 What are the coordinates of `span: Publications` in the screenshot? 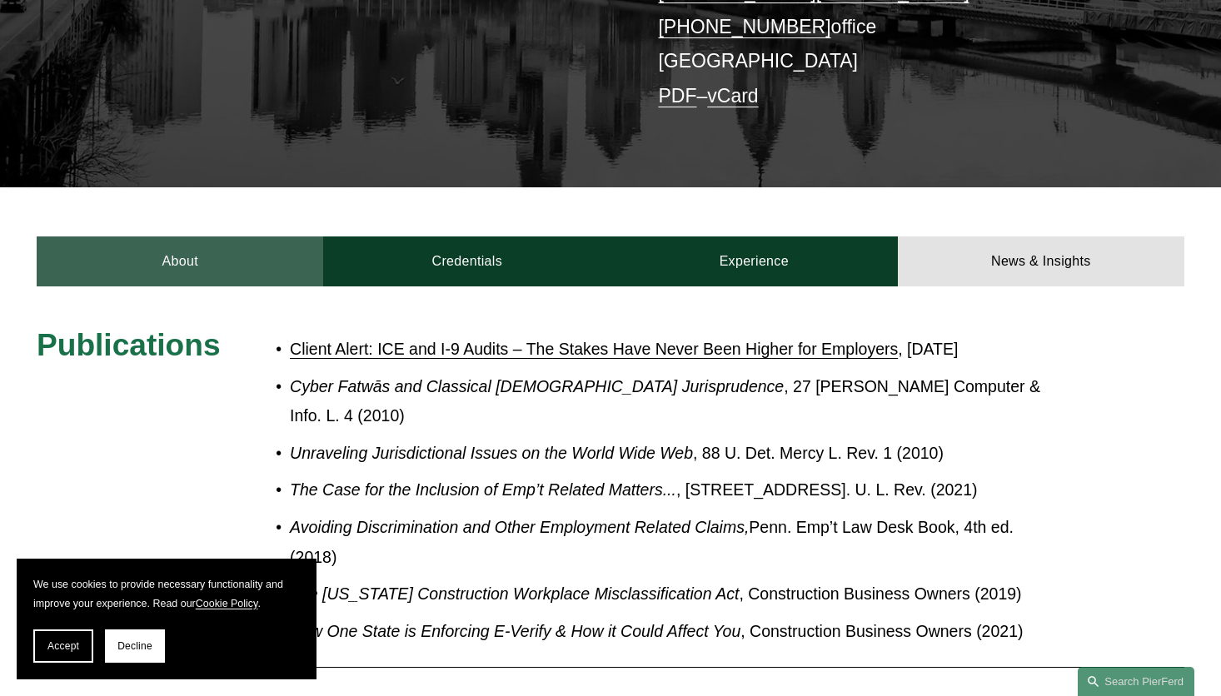 It's located at (128, 345).